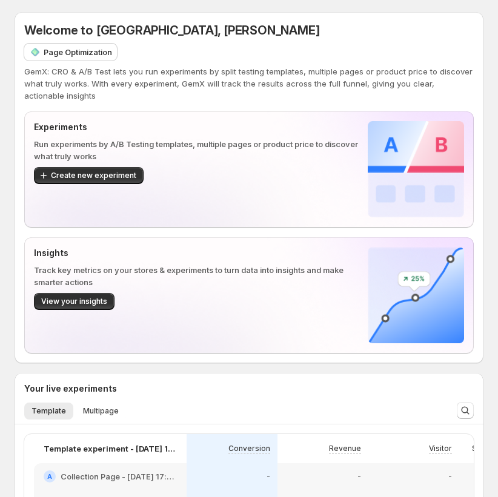 Image resolution: width=498 pixels, height=497 pixels. What do you see at coordinates (198, 253) in the screenshot?
I see `p: Insights` at bounding box center [198, 253].